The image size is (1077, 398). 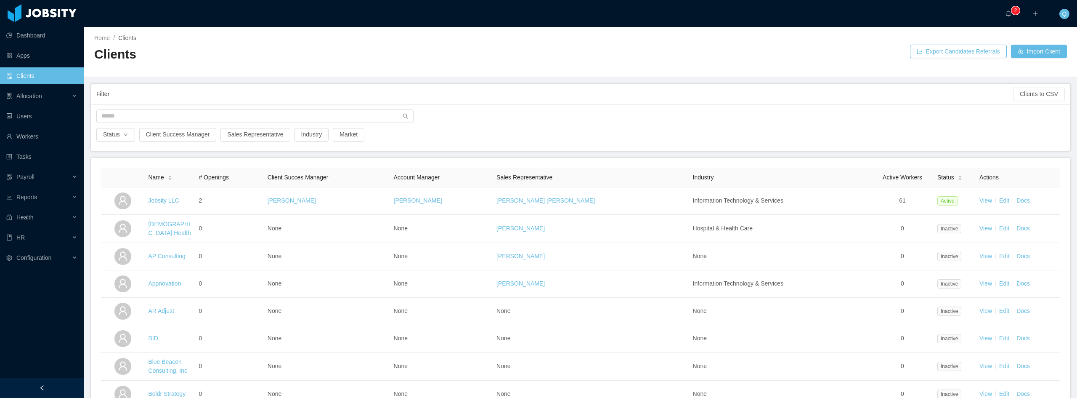 I want to click on a: icon: auditClients, so click(x=42, y=76).